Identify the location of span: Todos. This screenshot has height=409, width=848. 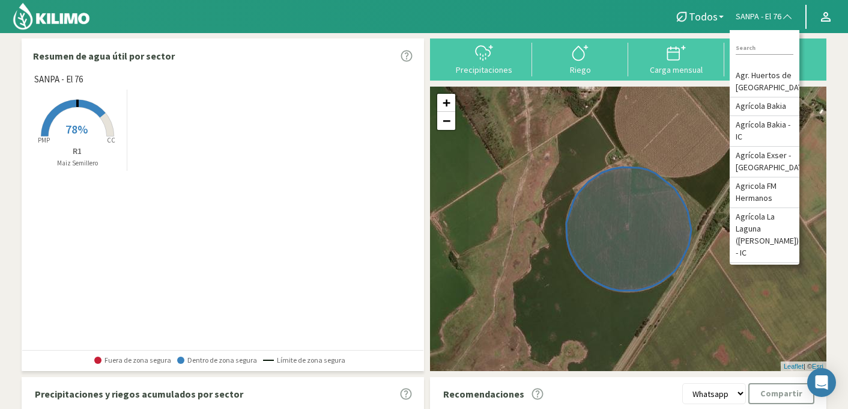
(703, 16).